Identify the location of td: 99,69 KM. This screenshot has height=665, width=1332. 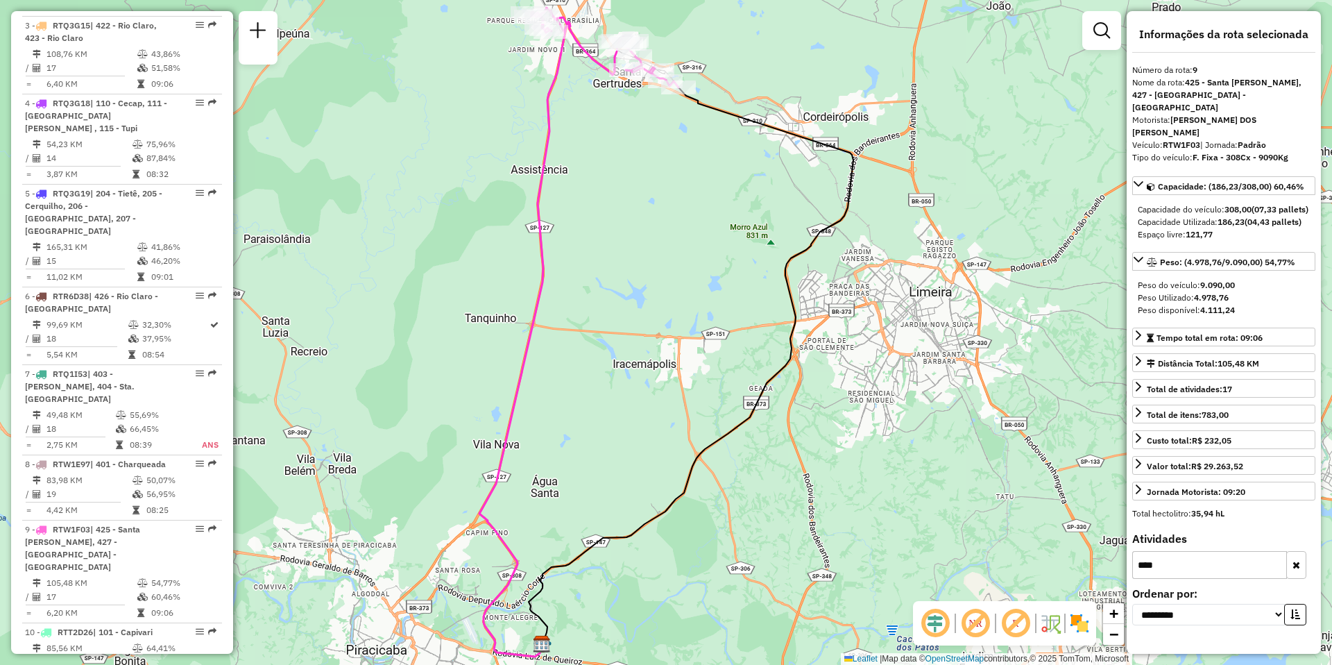
(87, 325).